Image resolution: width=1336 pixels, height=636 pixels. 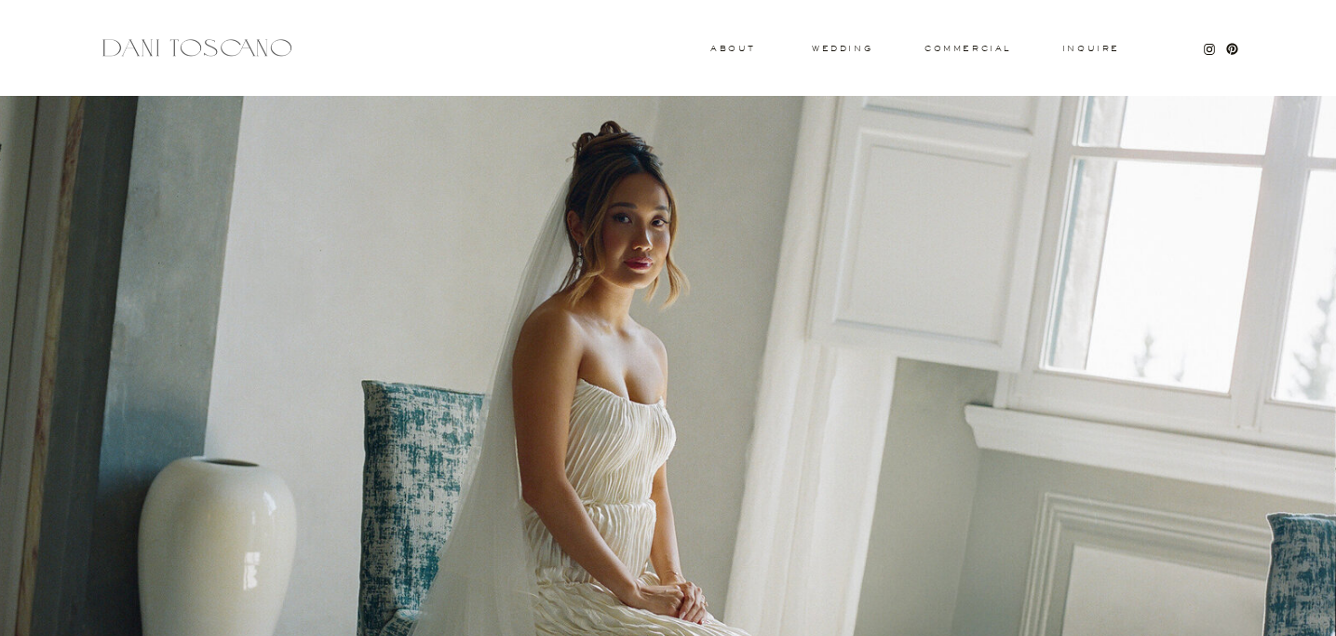 What do you see at coordinates (1091, 49) in the screenshot?
I see `a: Inquire` at bounding box center [1091, 49].